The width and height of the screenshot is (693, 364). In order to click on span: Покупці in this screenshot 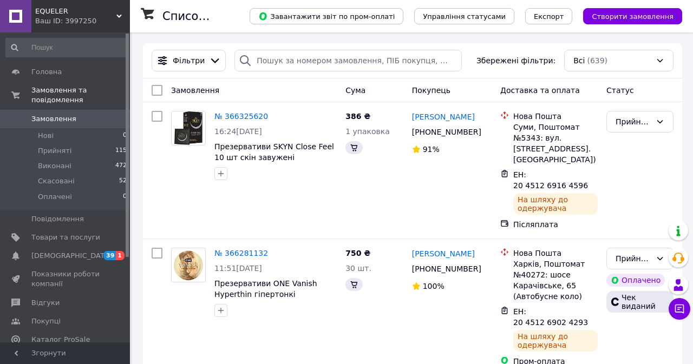, I will do `click(46, 321)`.